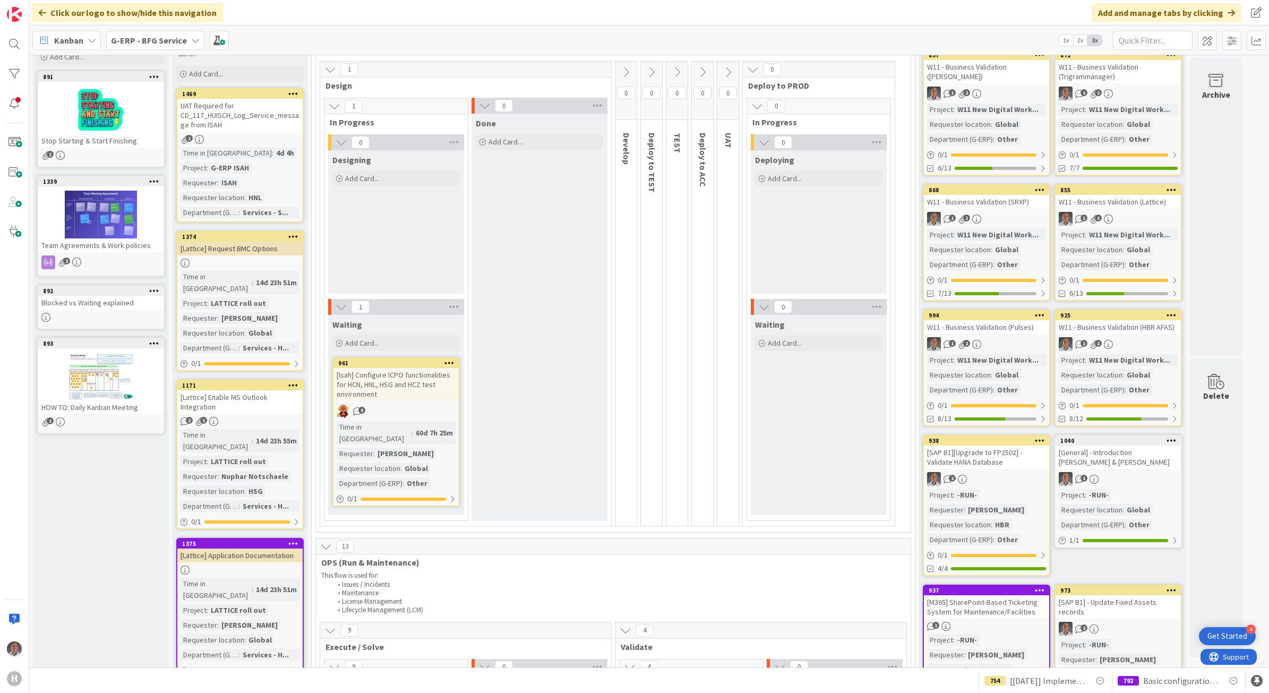  I want to click on div: 925W11 - Business Validation (HBR AFAS), so click(1118, 322).